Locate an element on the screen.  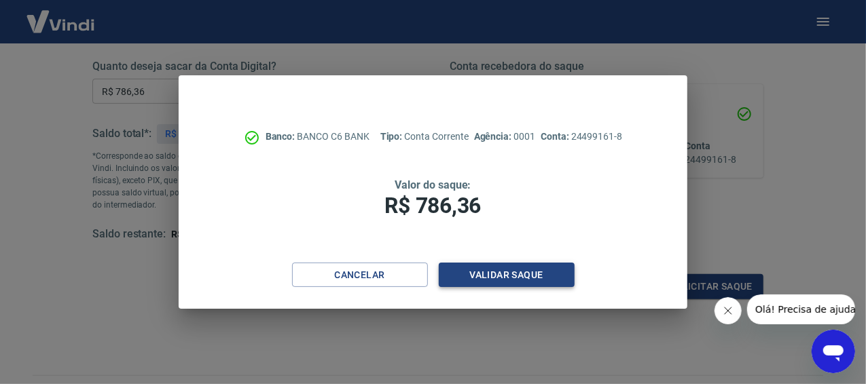
span: Agência: is located at coordinates (494, 136).